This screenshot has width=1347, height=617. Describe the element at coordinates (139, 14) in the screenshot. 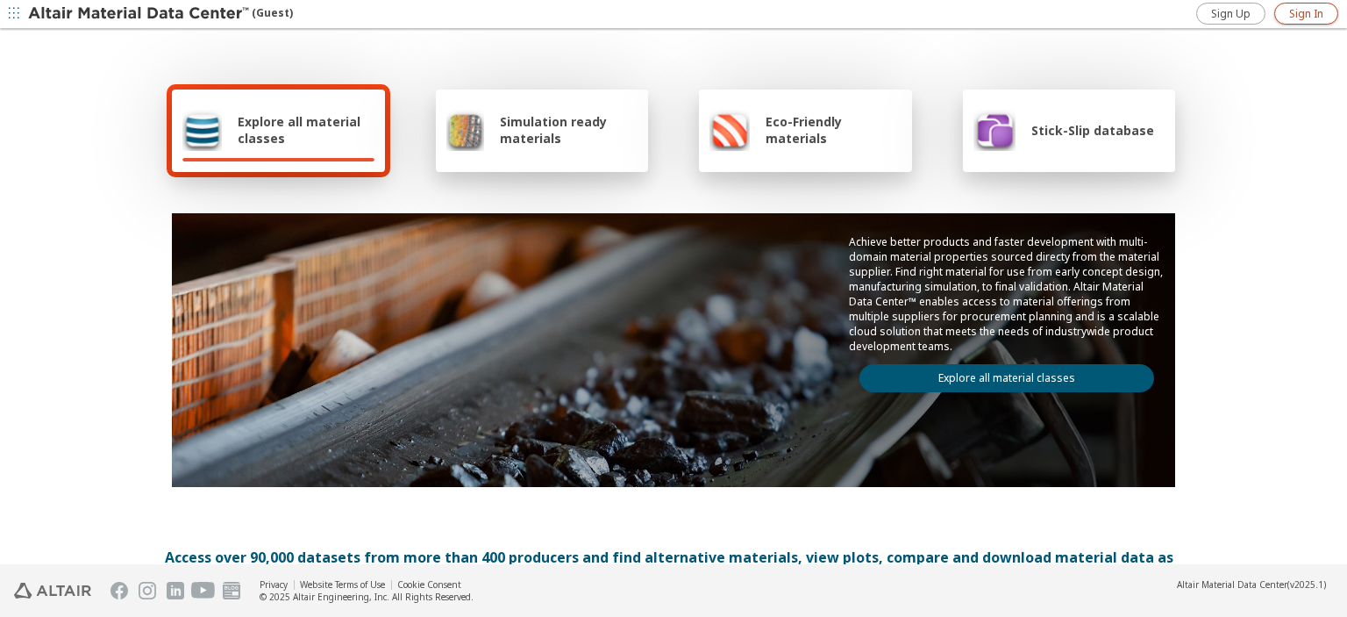

I see `img: Altair Material Data Center` at that location.